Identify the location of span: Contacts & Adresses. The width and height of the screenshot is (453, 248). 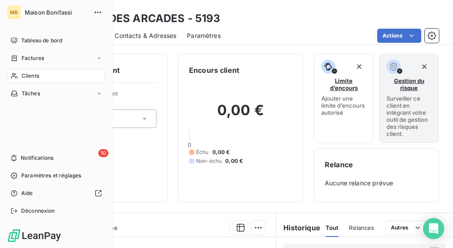
(145, 36).